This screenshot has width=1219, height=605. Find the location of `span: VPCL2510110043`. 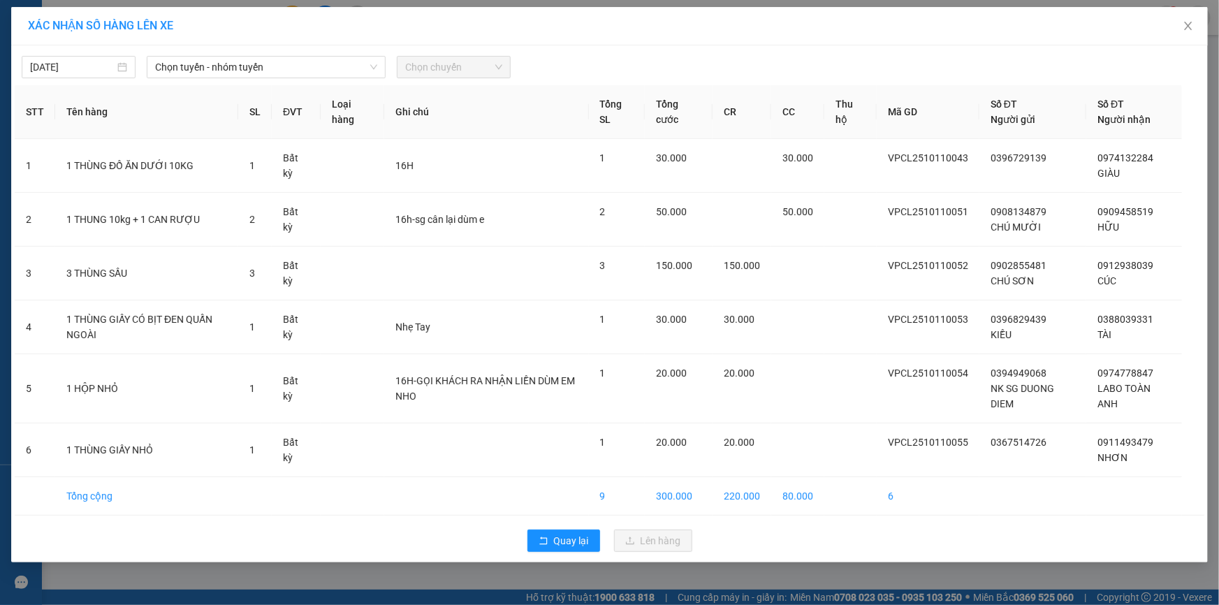

span: VPCL2510110043 is located at coordinates (928, 158).